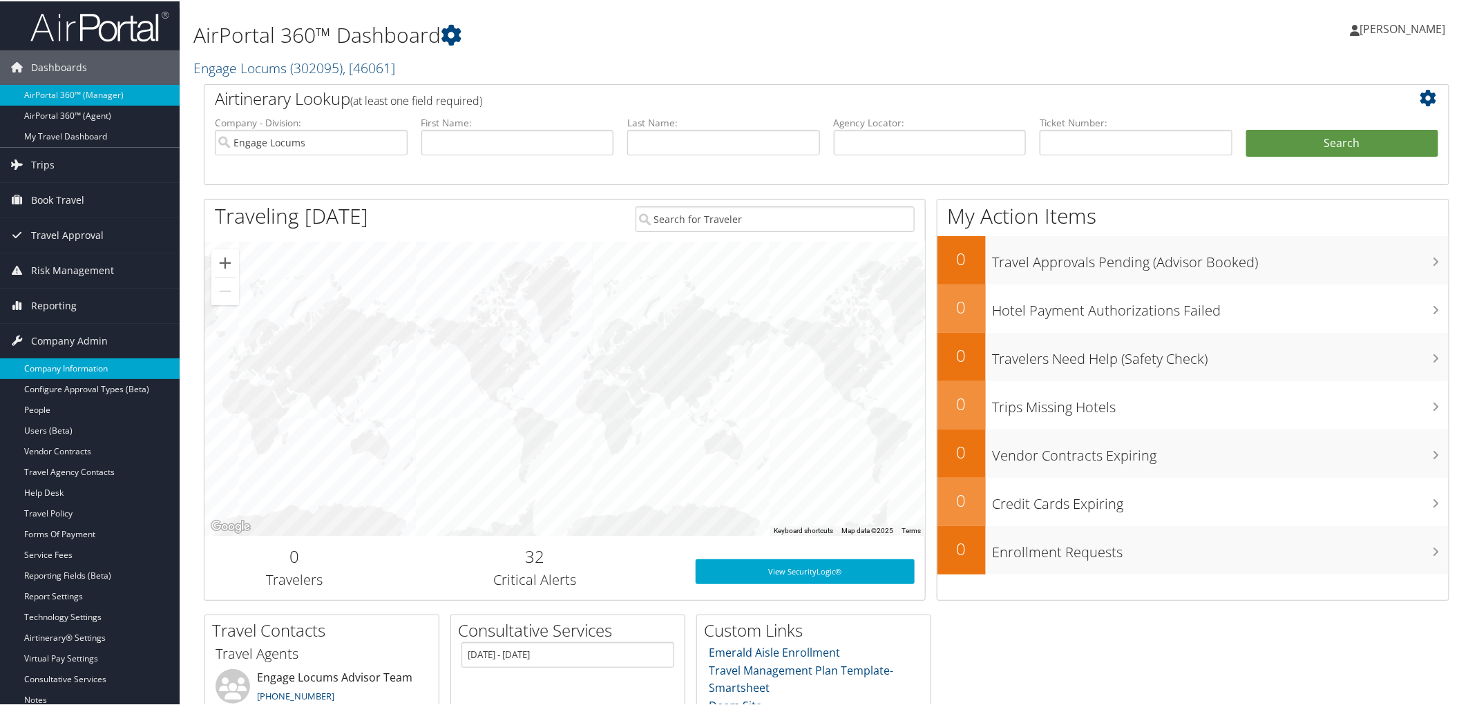 The image size is (1468, 705). What do you see at coordinates (615, 34) in the screenshot?
I see `h1: AirPortal 360™ Dashboard` at bounding box center [615, 34].